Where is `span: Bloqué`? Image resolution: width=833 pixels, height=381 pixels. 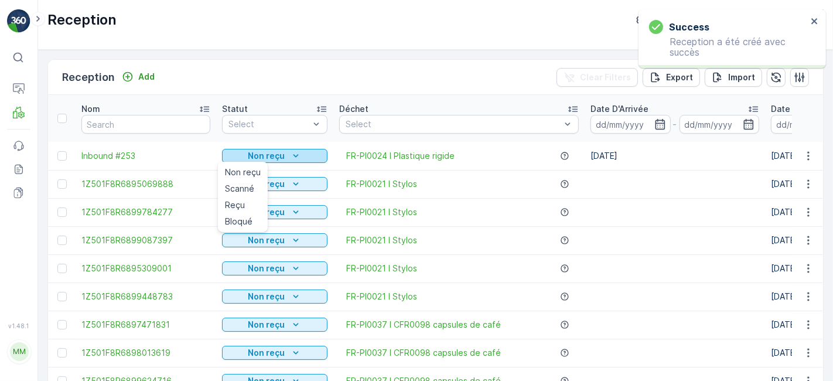
span: Bloqué is located at coordinates (239, 222).